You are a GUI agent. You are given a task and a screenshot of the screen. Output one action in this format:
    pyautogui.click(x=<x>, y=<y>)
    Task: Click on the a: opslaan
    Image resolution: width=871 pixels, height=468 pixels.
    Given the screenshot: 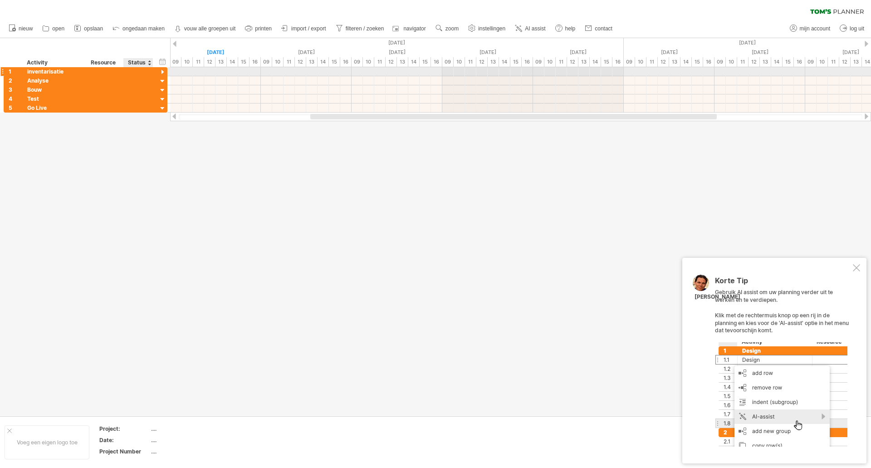 What is the action you would take?
    pyautogui.click(x=89, y=29)
    